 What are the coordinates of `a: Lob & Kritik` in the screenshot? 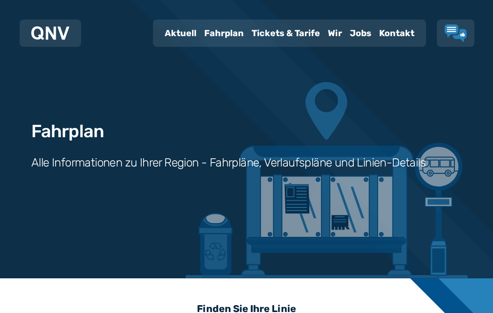 It's located at (455, 33).